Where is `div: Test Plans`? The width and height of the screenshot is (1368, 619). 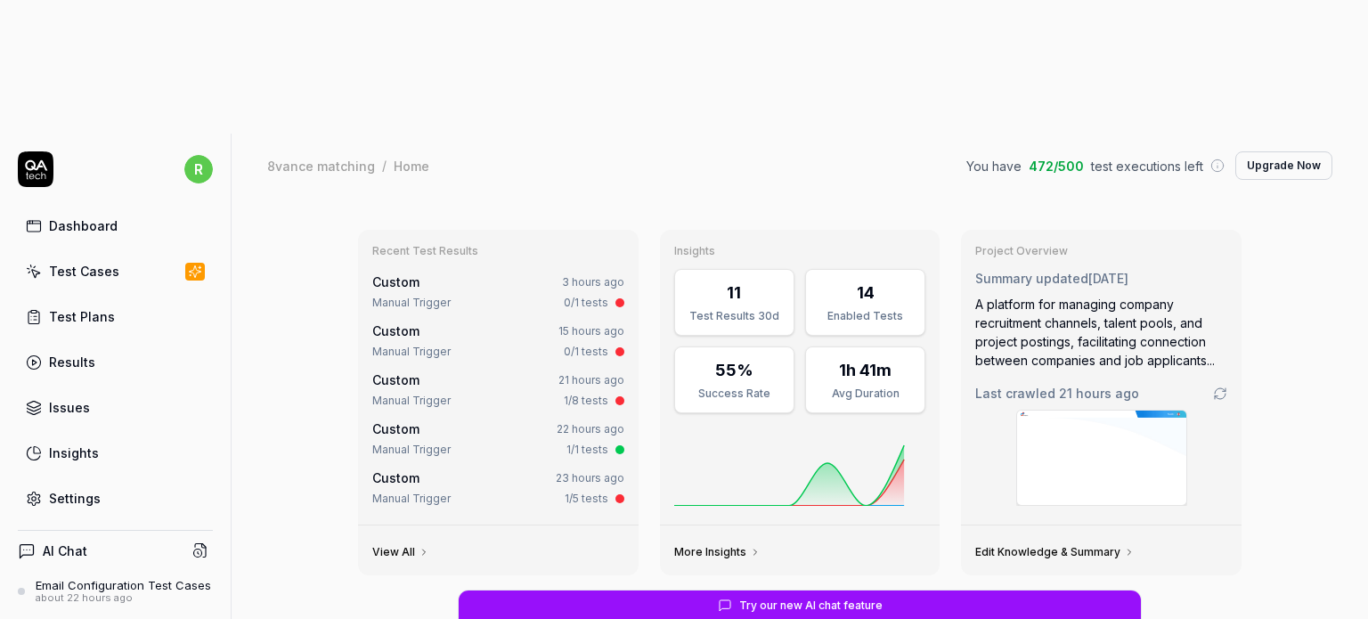
div: Test Plans is located at coordinates (82, 316).